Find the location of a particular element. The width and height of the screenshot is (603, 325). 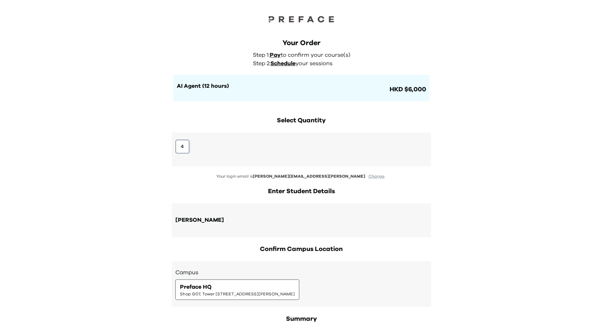

span: Schedule is located at coordinates (283, 63).